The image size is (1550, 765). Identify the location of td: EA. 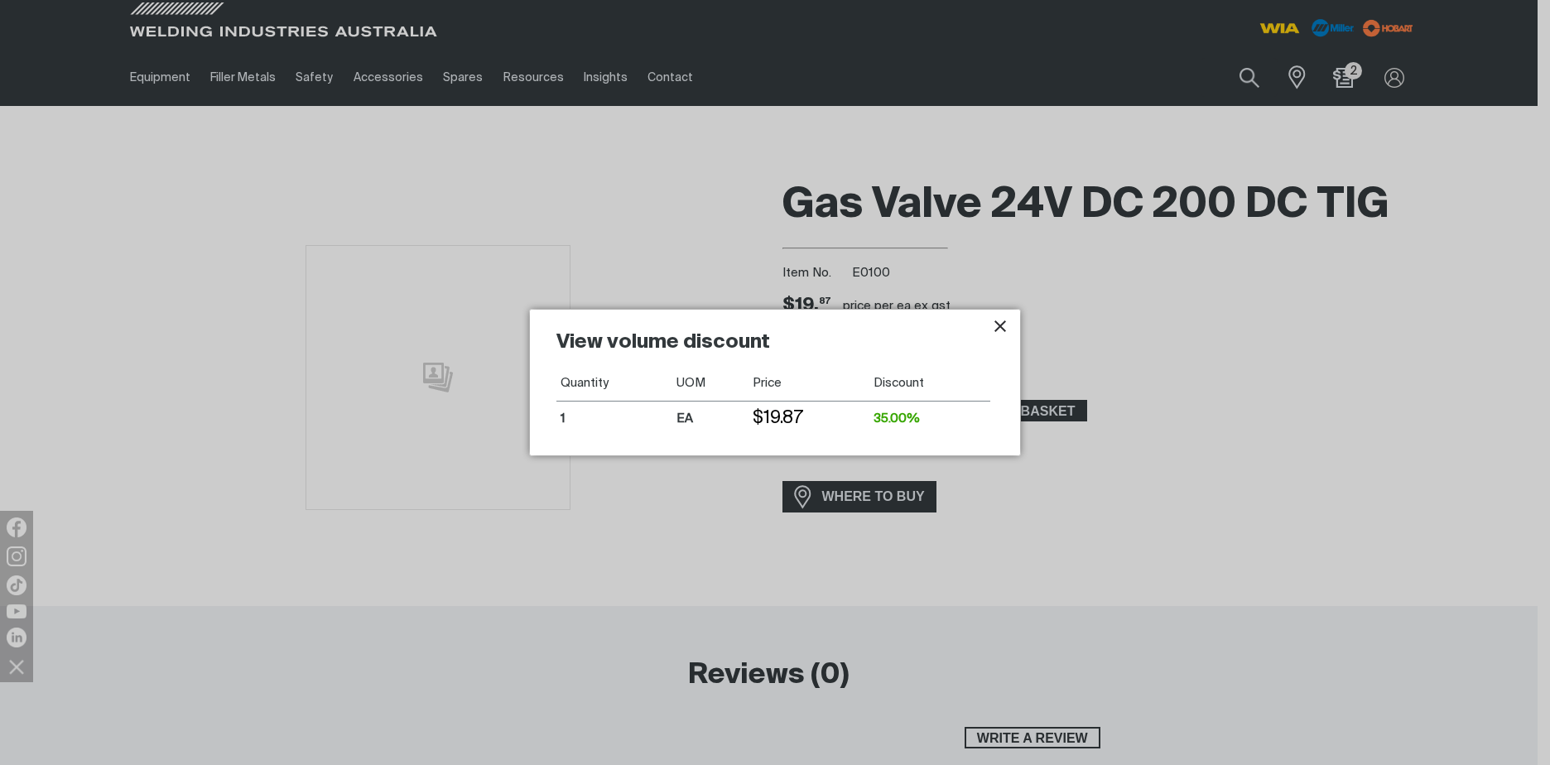
(710, 418).